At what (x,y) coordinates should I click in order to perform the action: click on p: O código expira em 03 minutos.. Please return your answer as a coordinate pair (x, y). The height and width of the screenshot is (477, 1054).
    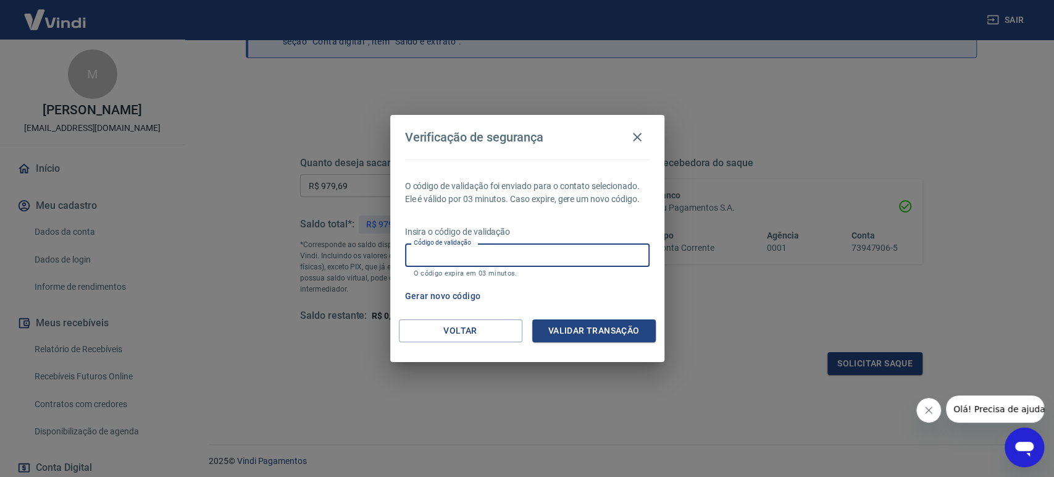
    Looking at the image, I should click on (527, 273).